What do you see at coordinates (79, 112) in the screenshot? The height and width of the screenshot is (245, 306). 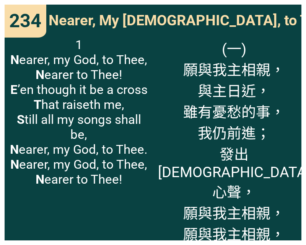 I see `span: 1 earer, my God, to Thee, earer to Thee! ’en though it be a cross hat raiseth me, till all my son...` at bounding box center [79, 112].